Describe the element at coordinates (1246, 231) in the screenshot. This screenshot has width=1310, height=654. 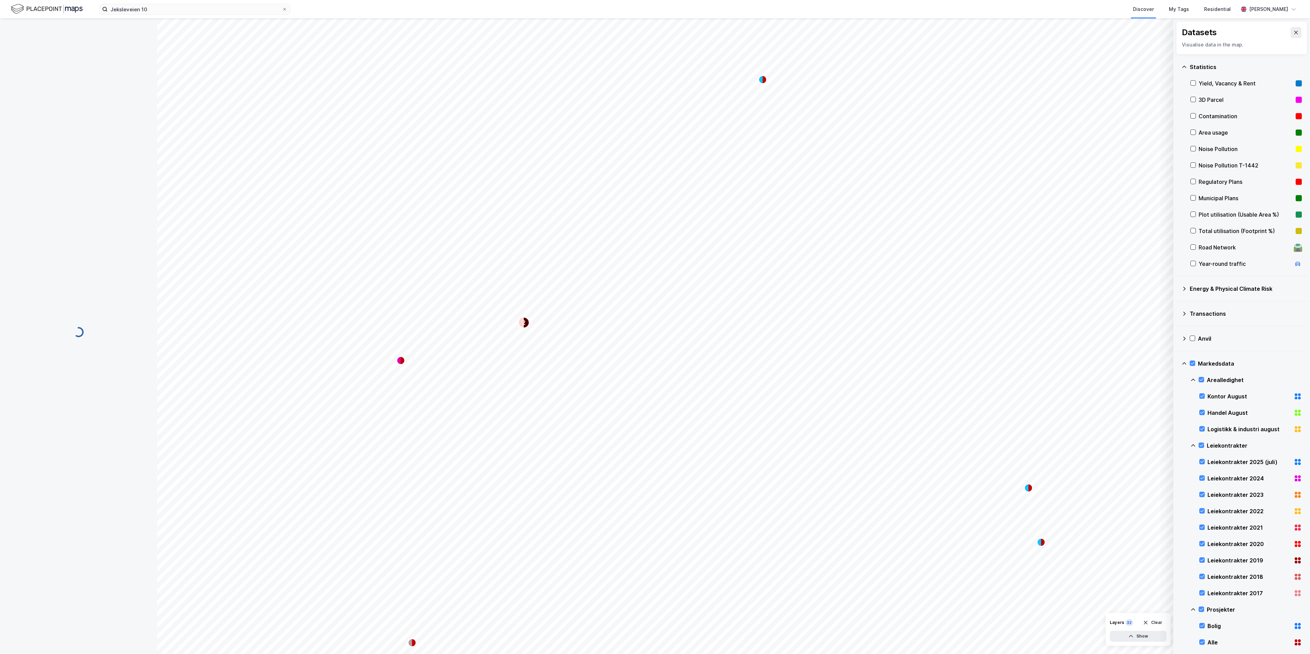
I see `div: Total utilisation (Footprint %)` at that location.